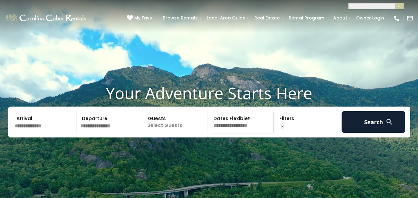  Describe the element at coordinates (397, 18) in the screenshot. I see `img: phone-regular-white.png` at that location.